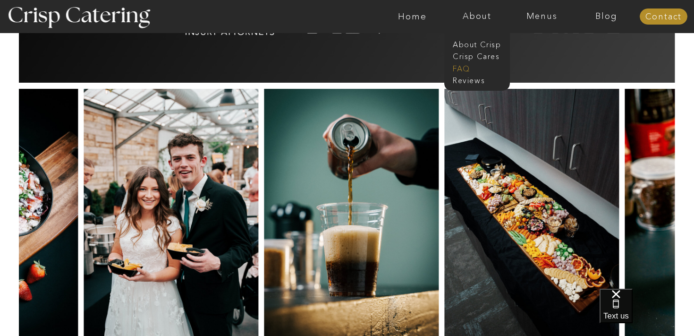 This screenshot has width=694, height=336. I want to click on nav: Home, so click(412, 17).